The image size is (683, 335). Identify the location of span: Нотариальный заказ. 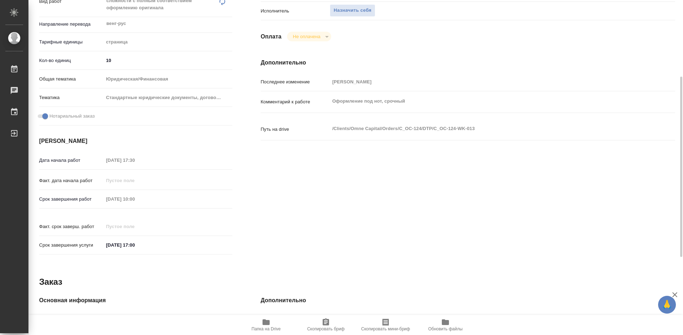
(72, 116).